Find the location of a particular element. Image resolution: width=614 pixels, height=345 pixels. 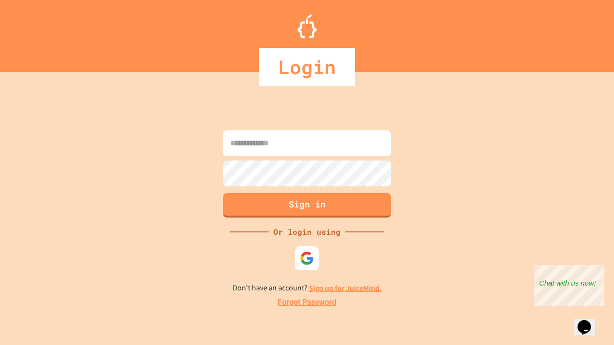

img: Logo.svg is located at coordinates (307, 26).